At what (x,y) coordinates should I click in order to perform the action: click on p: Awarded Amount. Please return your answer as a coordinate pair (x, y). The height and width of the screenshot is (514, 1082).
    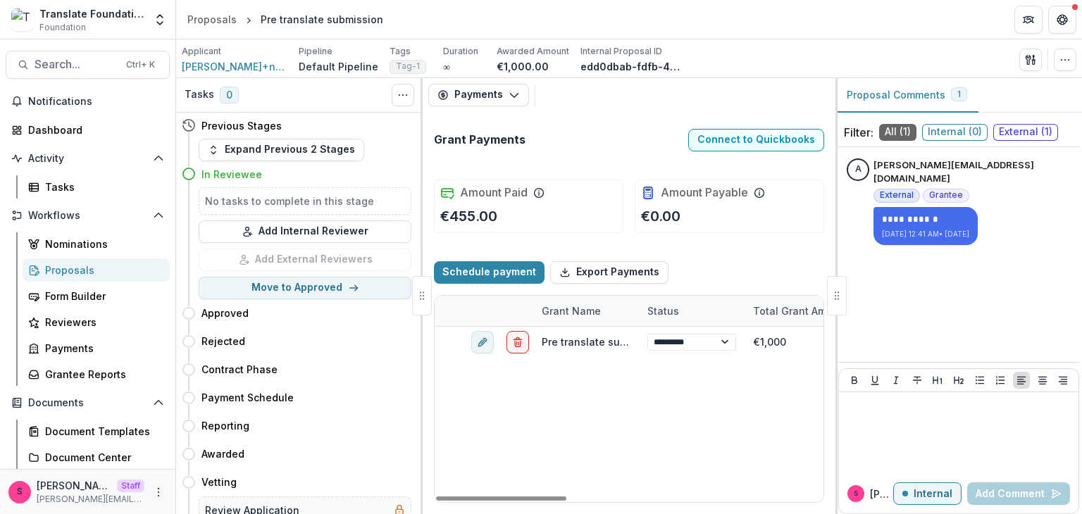
    Looking at the image, I should click on (532, 51).